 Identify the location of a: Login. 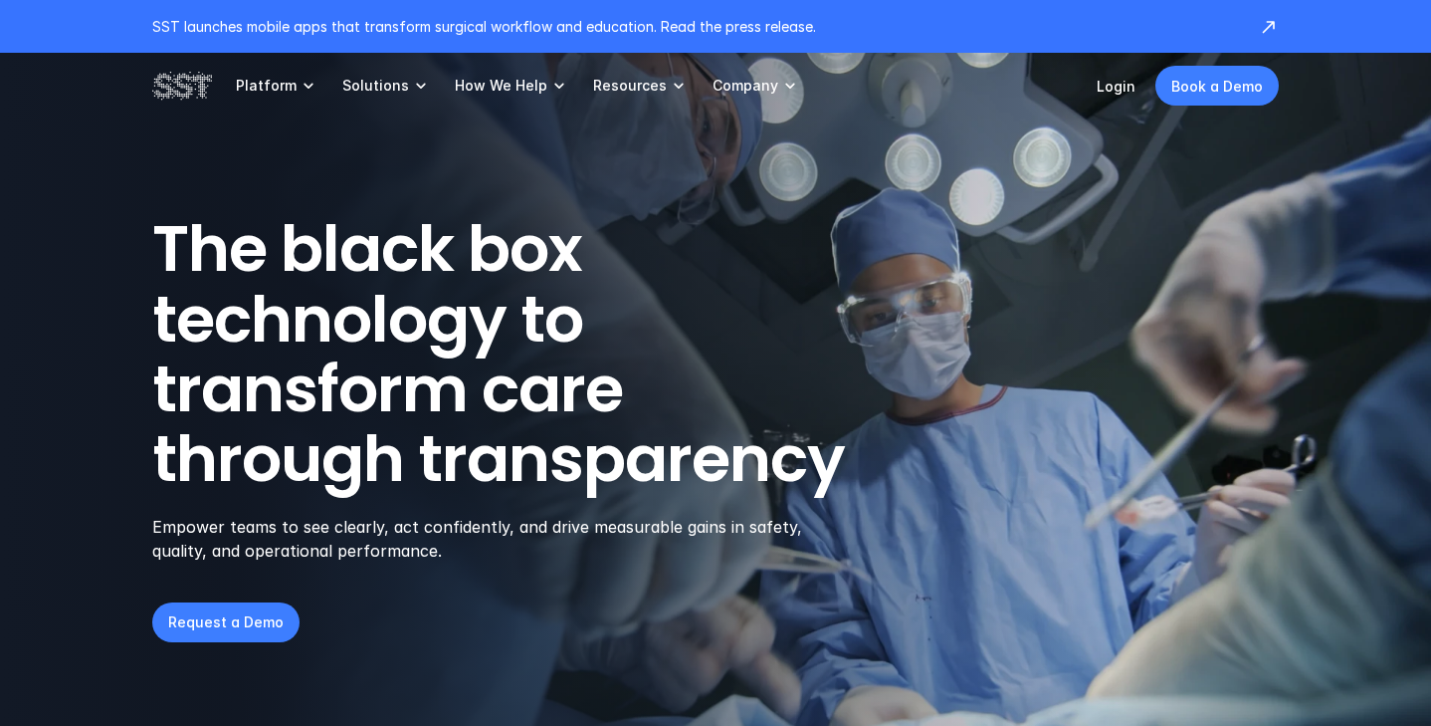
(1116, 86).